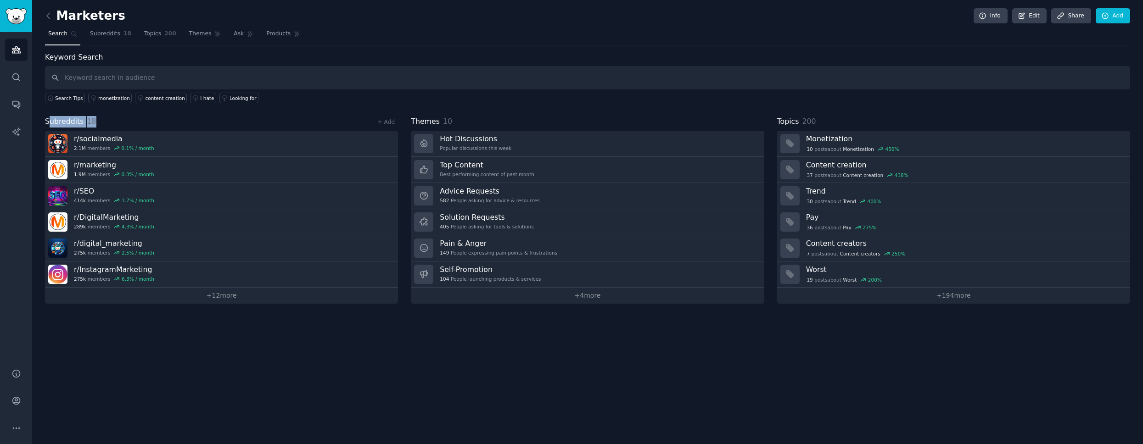 The height and width of the screenshot is (444, 1143). Describe the element at coordinates (138, 279) in the screenshot. I see `div: 6.3 % / month` at that location.